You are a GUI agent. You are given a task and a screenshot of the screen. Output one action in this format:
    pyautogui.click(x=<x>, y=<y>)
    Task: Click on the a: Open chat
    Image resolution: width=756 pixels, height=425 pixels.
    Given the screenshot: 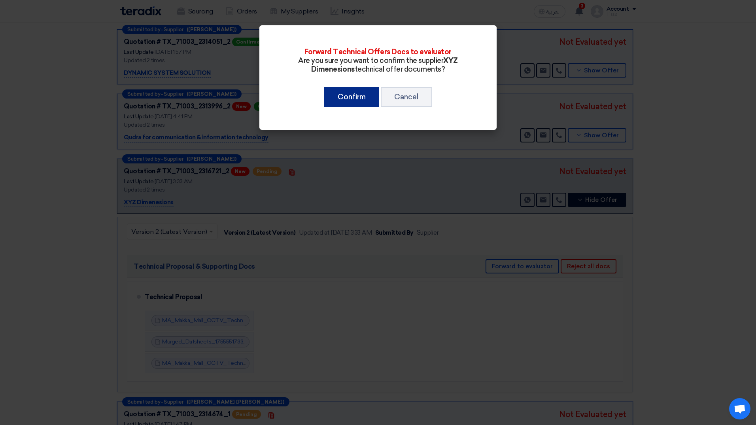 What is the action you would take?
    pyautogui.click(x=740, y=408)
    